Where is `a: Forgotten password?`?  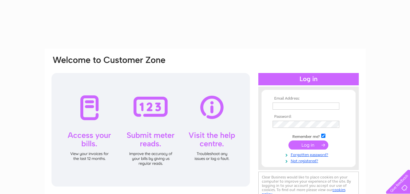 a: Forgotten password? is located at coordinates (309, 154).